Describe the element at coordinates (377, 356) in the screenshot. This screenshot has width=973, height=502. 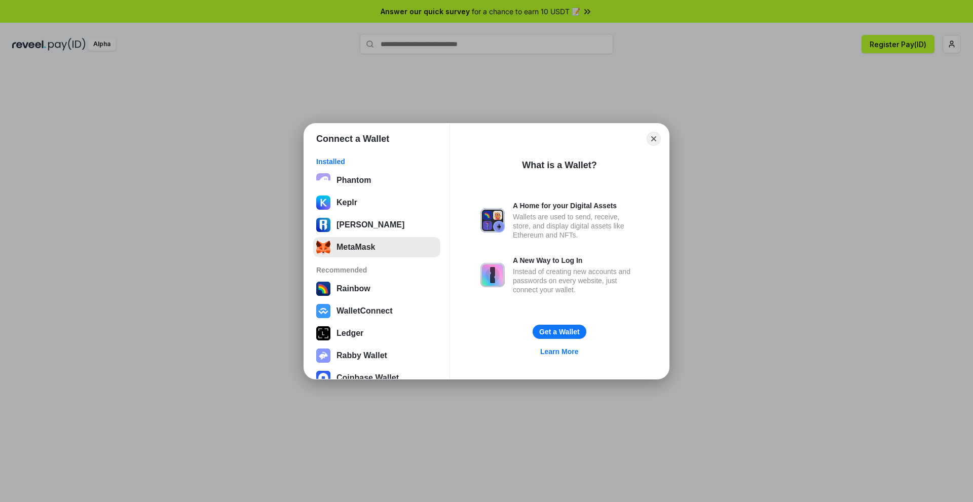
I see `button: Rabby Wallet` at that location.